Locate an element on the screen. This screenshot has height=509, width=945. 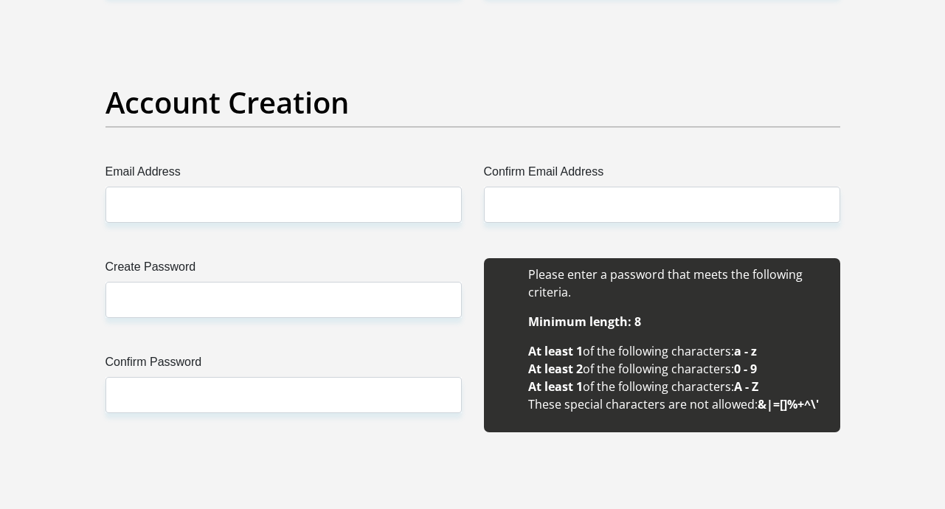
h2: Account Creation is located at coordinates (473, 103).